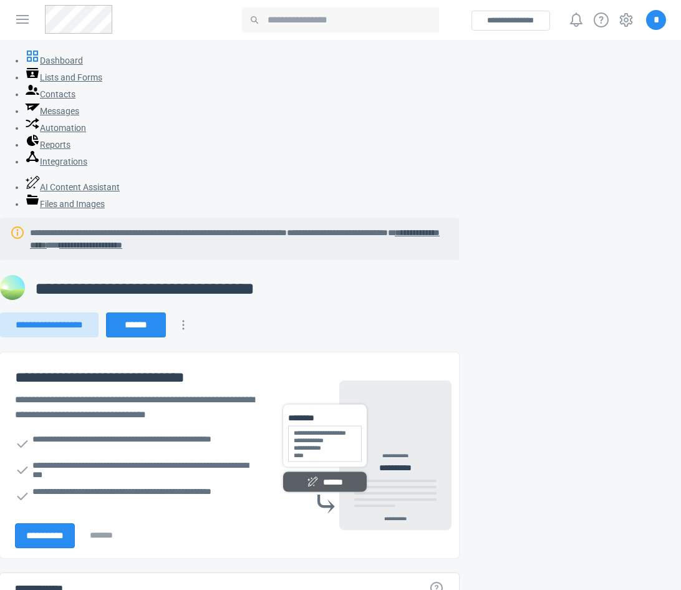 Image resolution: width=681 pixels, height=590 pixels. I want to click on span: Automation, so click(63, 128).